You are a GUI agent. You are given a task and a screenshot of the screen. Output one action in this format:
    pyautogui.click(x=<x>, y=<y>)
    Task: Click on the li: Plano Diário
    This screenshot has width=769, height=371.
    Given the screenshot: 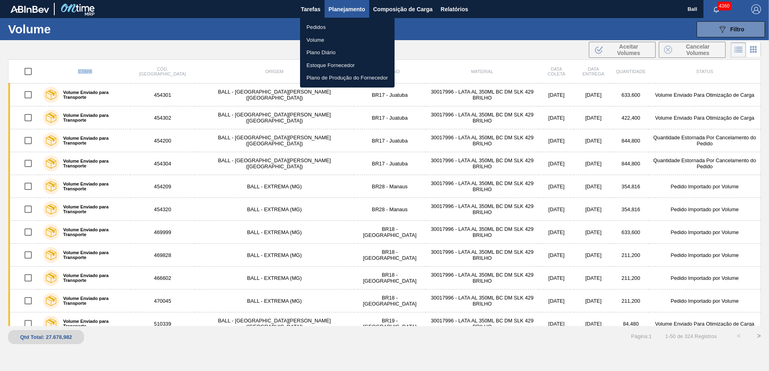 What is the action you would take?
    pyautogui.click(x=347, y=53)
    